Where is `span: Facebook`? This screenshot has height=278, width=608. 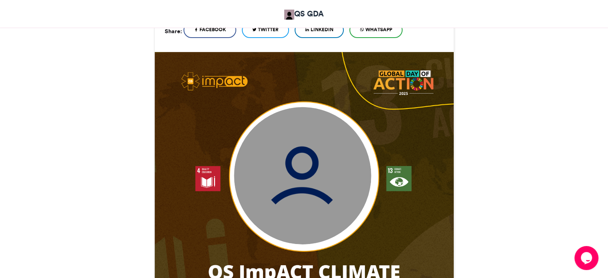 span: Facebook is located at coordinates (213, 30).